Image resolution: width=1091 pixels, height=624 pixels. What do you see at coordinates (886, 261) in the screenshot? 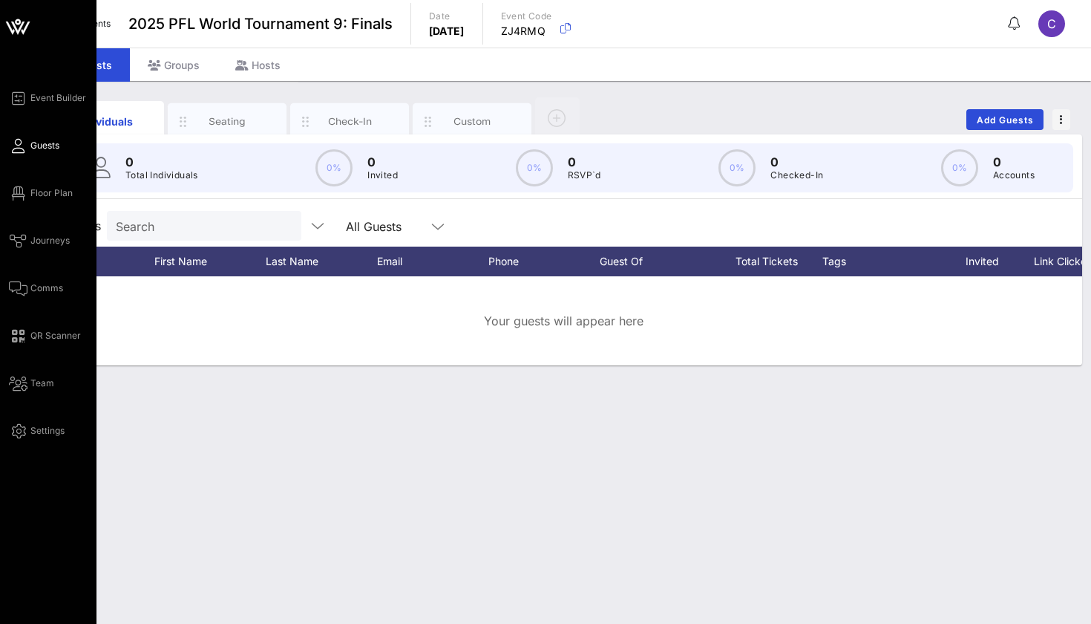
I see `div: Tags` at bounding box center [886, 261].